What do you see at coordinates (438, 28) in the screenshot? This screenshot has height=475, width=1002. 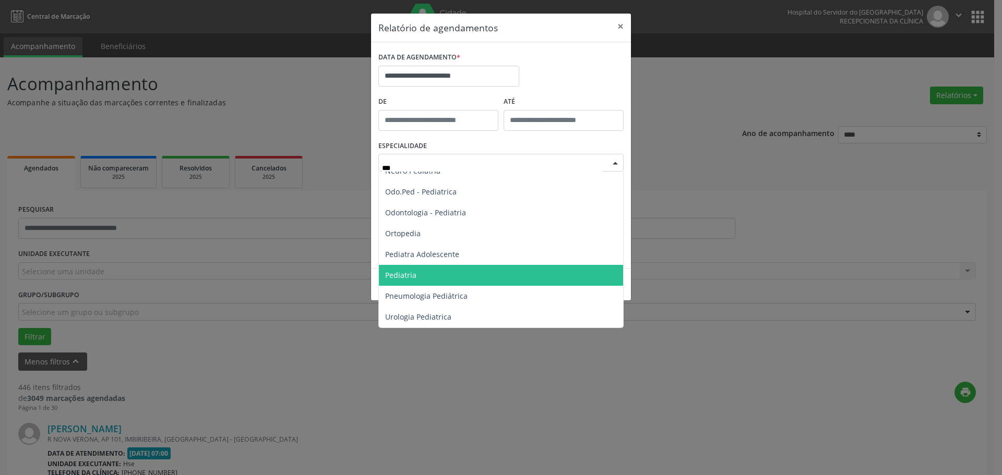 I see `h5: Relatório de agendamentos` at bounding box center [438, 28].